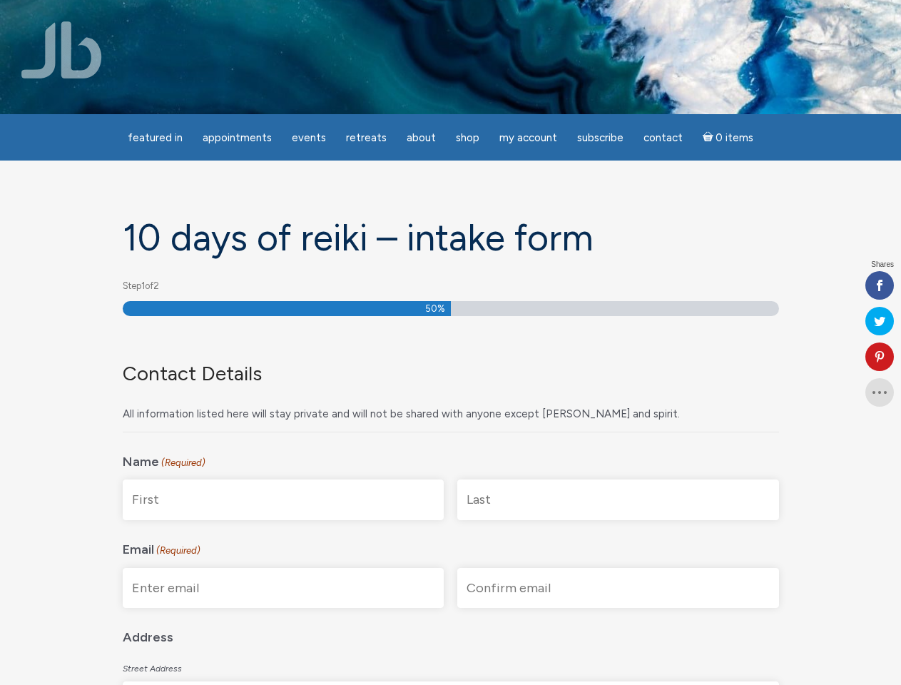 This screenshot has width=901, height=685. What do you see at coordinates (882, 265) in the screenshot?
I see `span: Shares` at bounding box center [882, 265].